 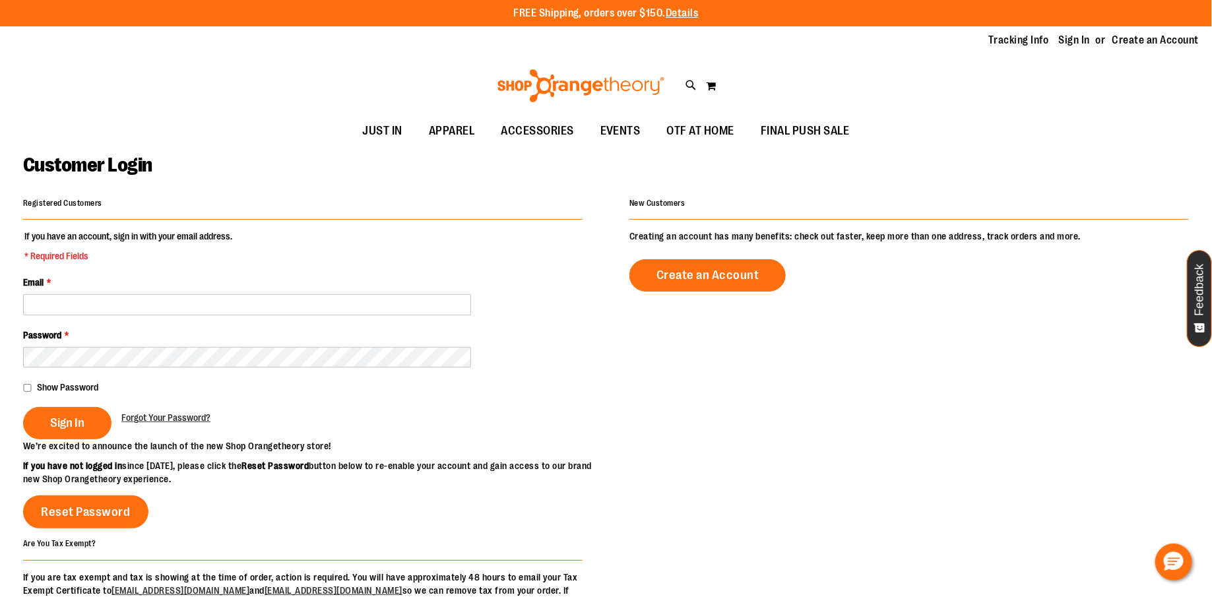 I want to click on a: Details, so click(x=682, y=13).